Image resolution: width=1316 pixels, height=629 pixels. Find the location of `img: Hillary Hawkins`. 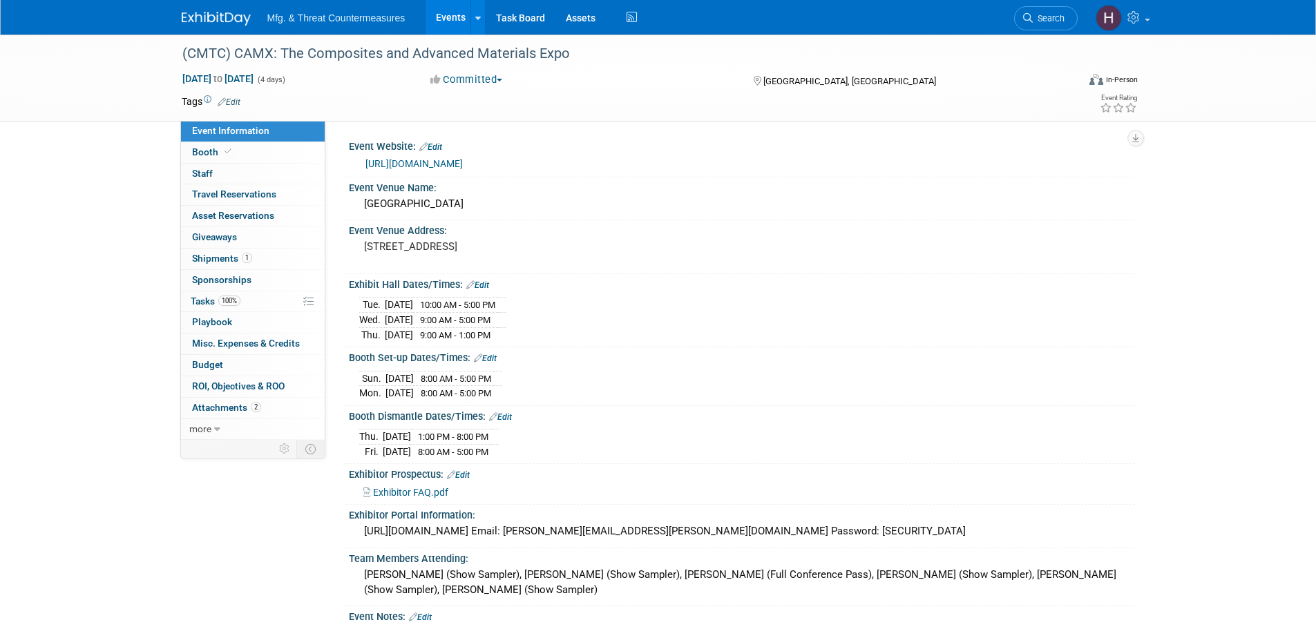

img: Hillary Hawkins is located at coordinates (1109, 18).